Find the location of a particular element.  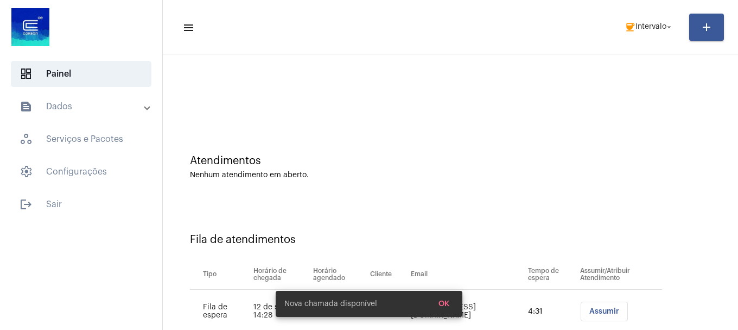

span: OK is located at coordinates (444, 303).